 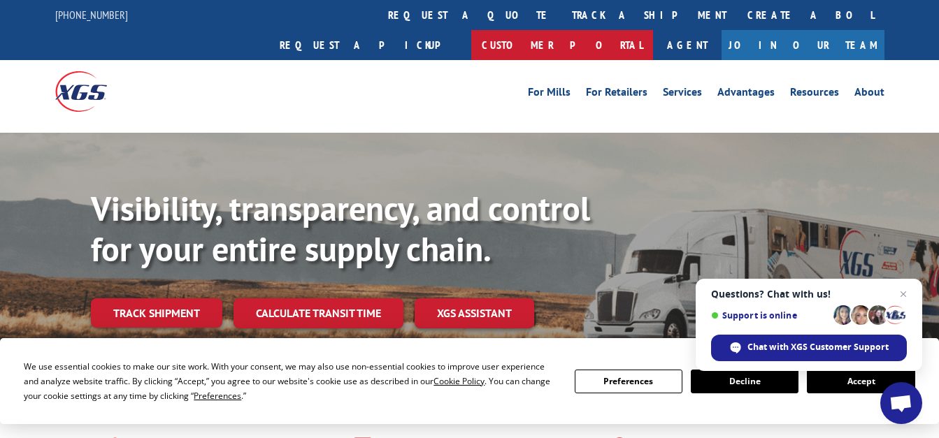 What do you see at coordinates (290, 381) in the screenshot?
I see `div: We use essential cookies to make our site work. With your consent, we may also use non-essential ...` at bounding box center [290, 381].